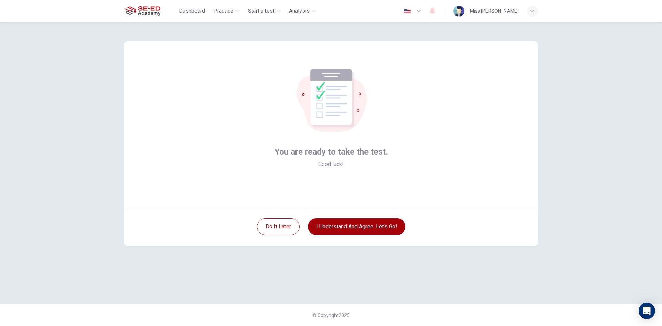 This screenshot has width=662, height=326. What do you see at coordinates (357, 227) in the screenshot?
I see `button: I understand and agree. Let’s go!` at bounding box center [357, 227].